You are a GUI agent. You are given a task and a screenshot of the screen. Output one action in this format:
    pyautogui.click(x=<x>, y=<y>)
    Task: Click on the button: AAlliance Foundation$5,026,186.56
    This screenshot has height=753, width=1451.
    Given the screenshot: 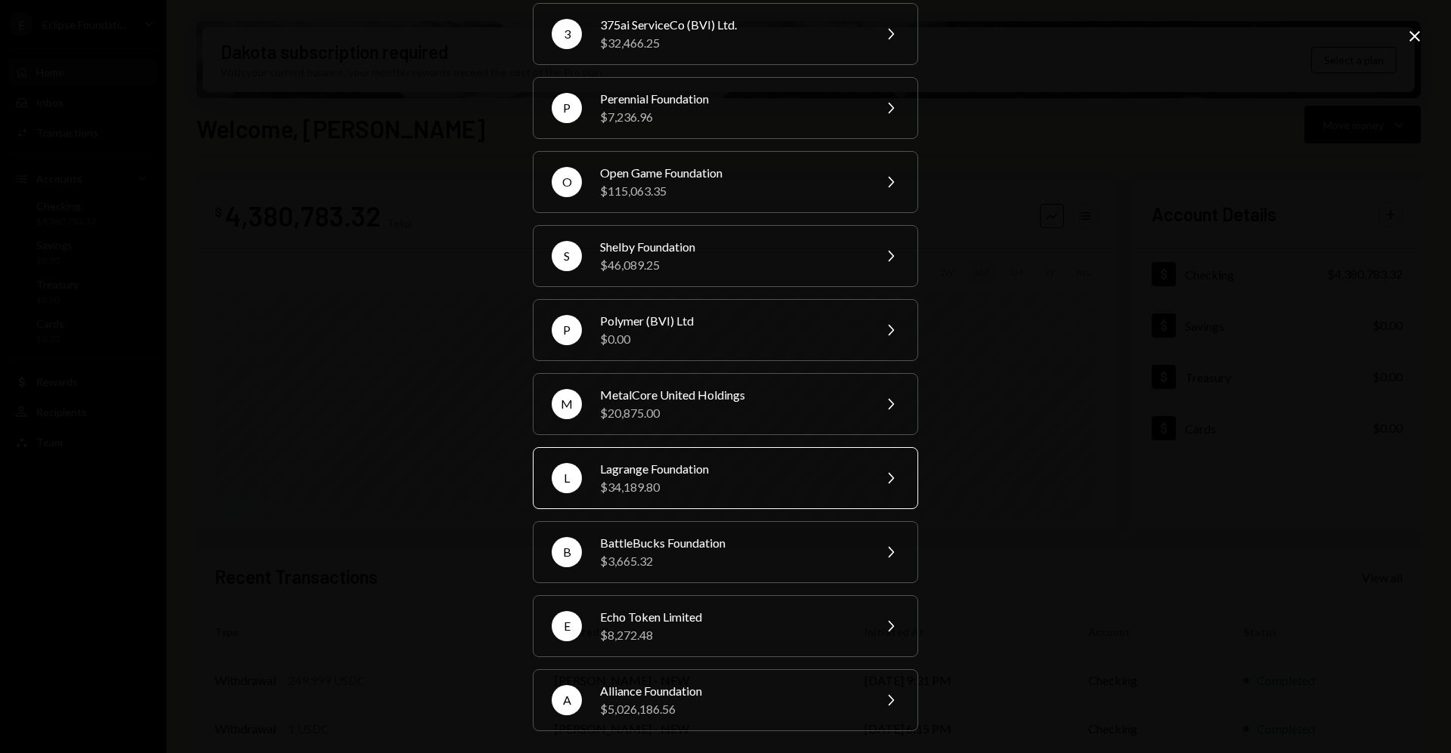 What is the action you would take?
    pyautogui.click(x=726, y=701)
    